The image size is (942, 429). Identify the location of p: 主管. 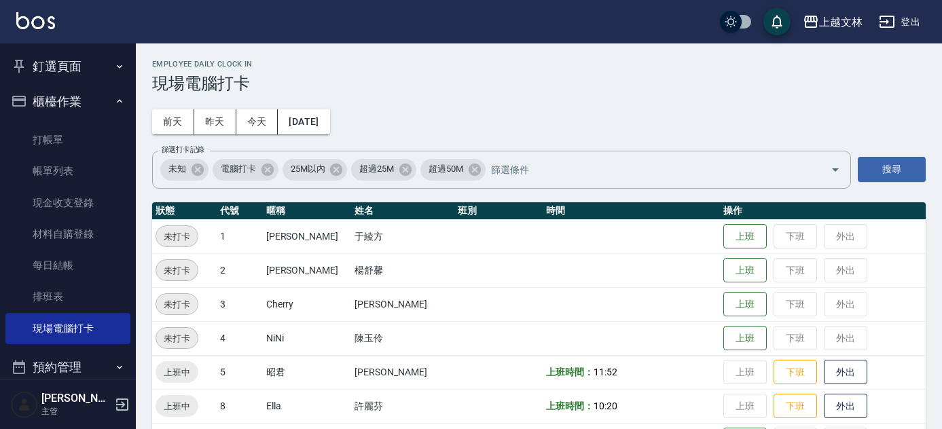
(76, 412).